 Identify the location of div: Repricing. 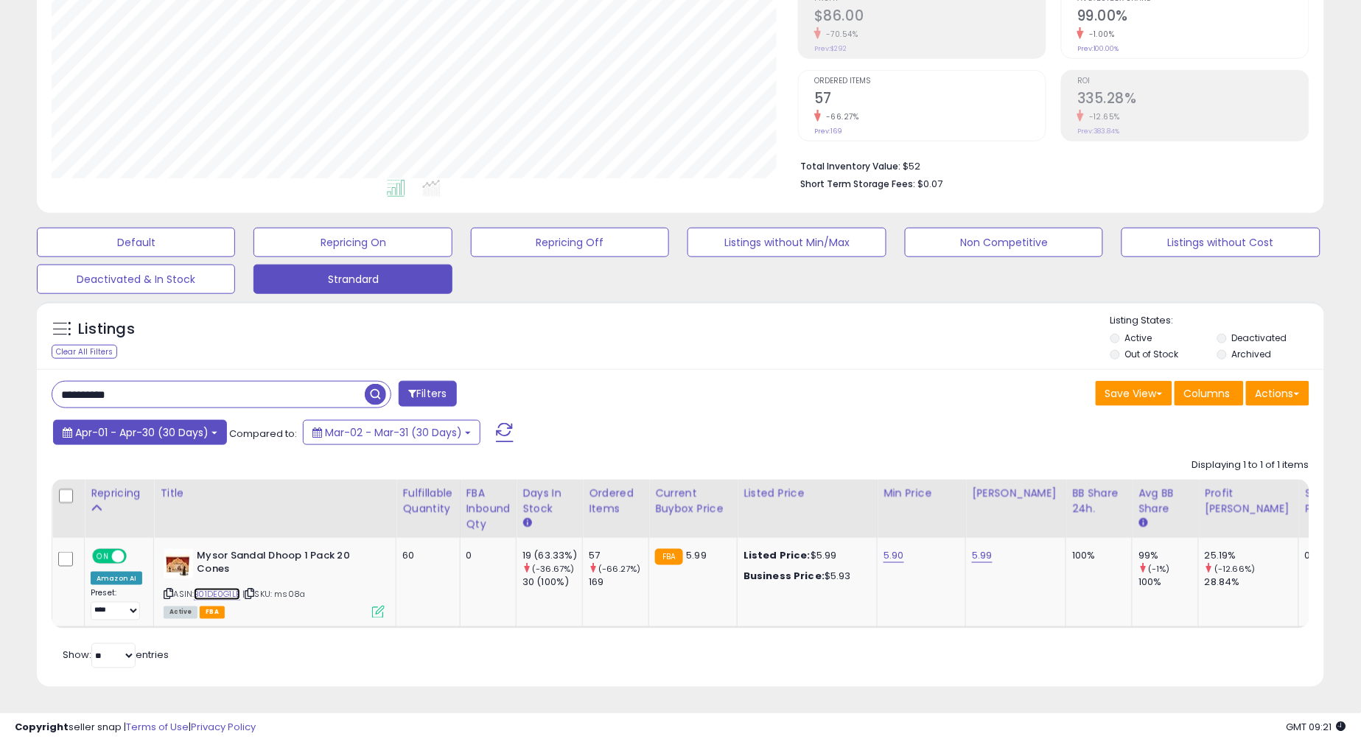
(119, 493).